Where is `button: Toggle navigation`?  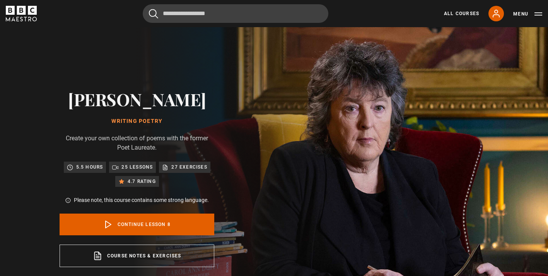
button: Toggle navigation is located at coordinates (528, 14).